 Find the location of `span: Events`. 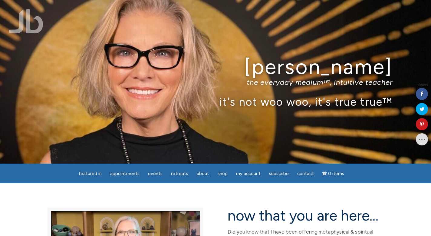

span: Events is located at coordinates (155, 173).